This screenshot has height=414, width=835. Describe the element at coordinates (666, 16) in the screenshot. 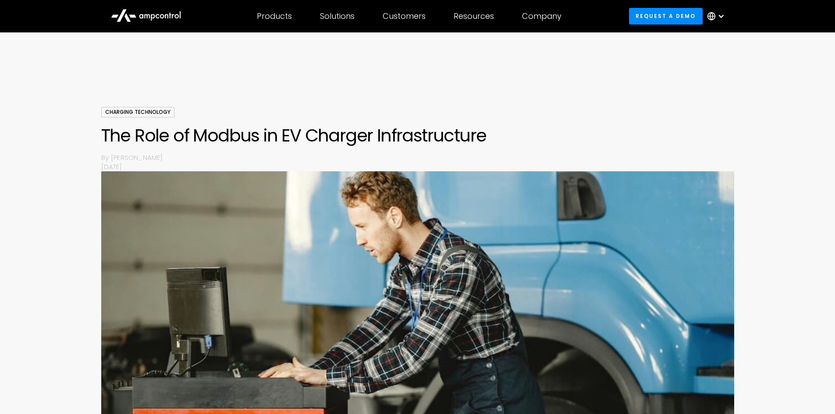

I see `a: Request a demo` at that location.